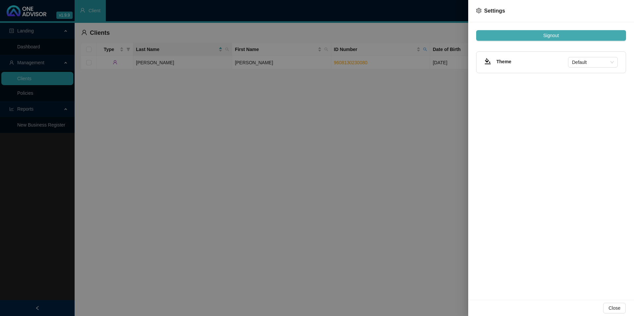  I want to click on span: Close, so click(614, 308).